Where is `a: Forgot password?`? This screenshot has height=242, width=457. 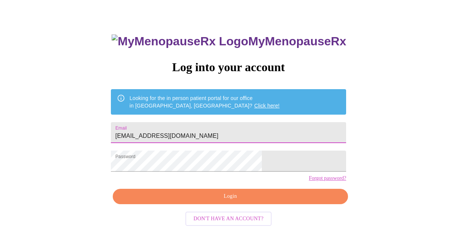
a: Forgot password? is located at coordinates (327, 178).